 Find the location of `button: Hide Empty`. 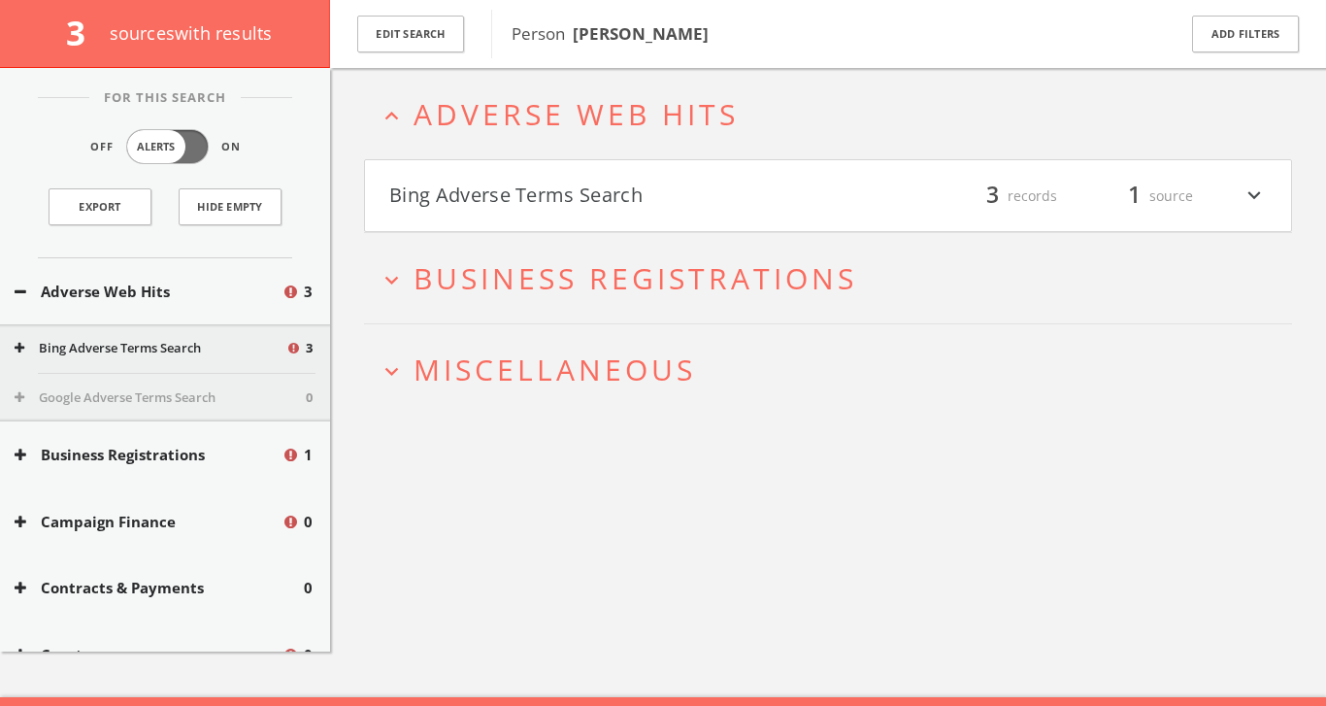

button: Hide Empty is located at coordinates (230, 207).